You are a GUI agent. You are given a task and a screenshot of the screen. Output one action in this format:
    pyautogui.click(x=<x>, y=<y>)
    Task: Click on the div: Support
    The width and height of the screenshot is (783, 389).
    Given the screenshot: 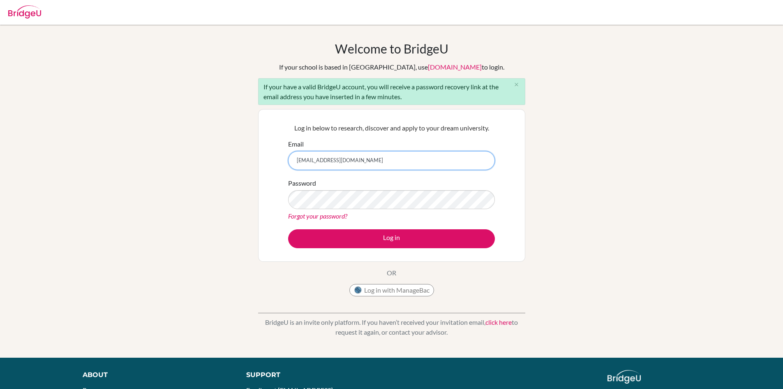 What is the action you would take?
    pyautogui.click(x=314, y=375)
    